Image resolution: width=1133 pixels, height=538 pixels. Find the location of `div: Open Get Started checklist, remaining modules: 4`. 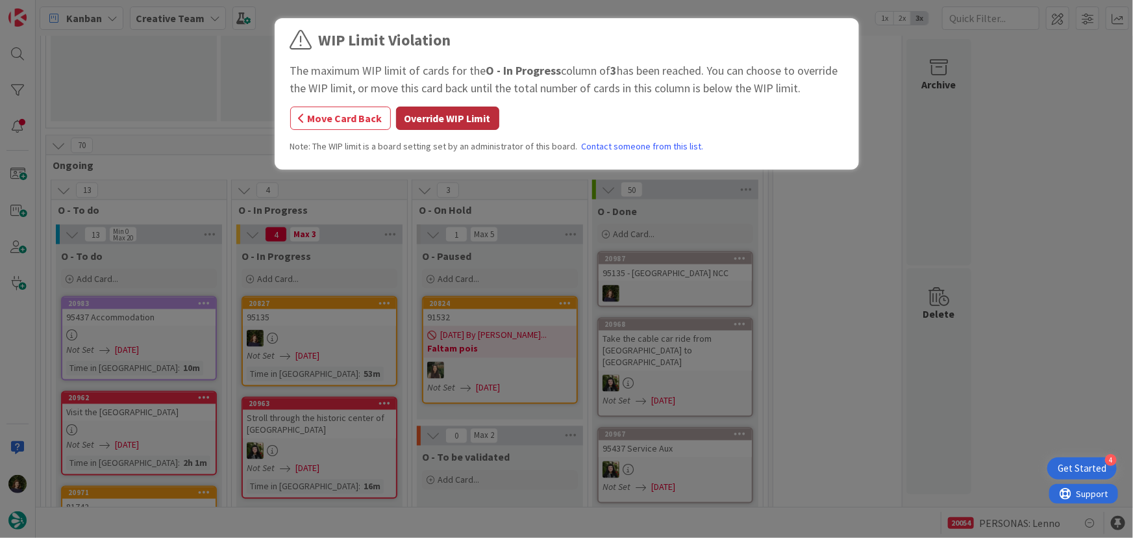

div: Open Get Started checklist, remaining modules: 4 is located at coordinates (1082, 468).